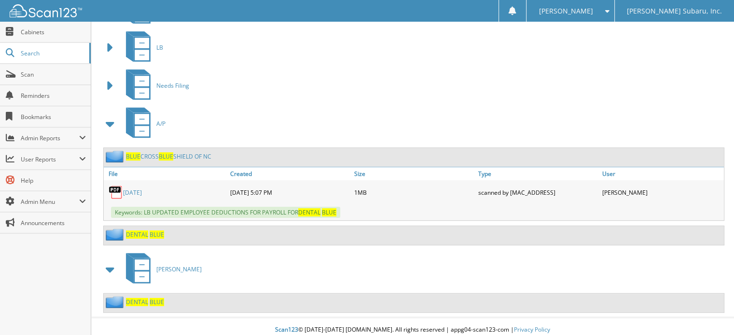 The width and height of the screenshot is (734, 335). I want to click on span: Cabinets, so click(53, 32).